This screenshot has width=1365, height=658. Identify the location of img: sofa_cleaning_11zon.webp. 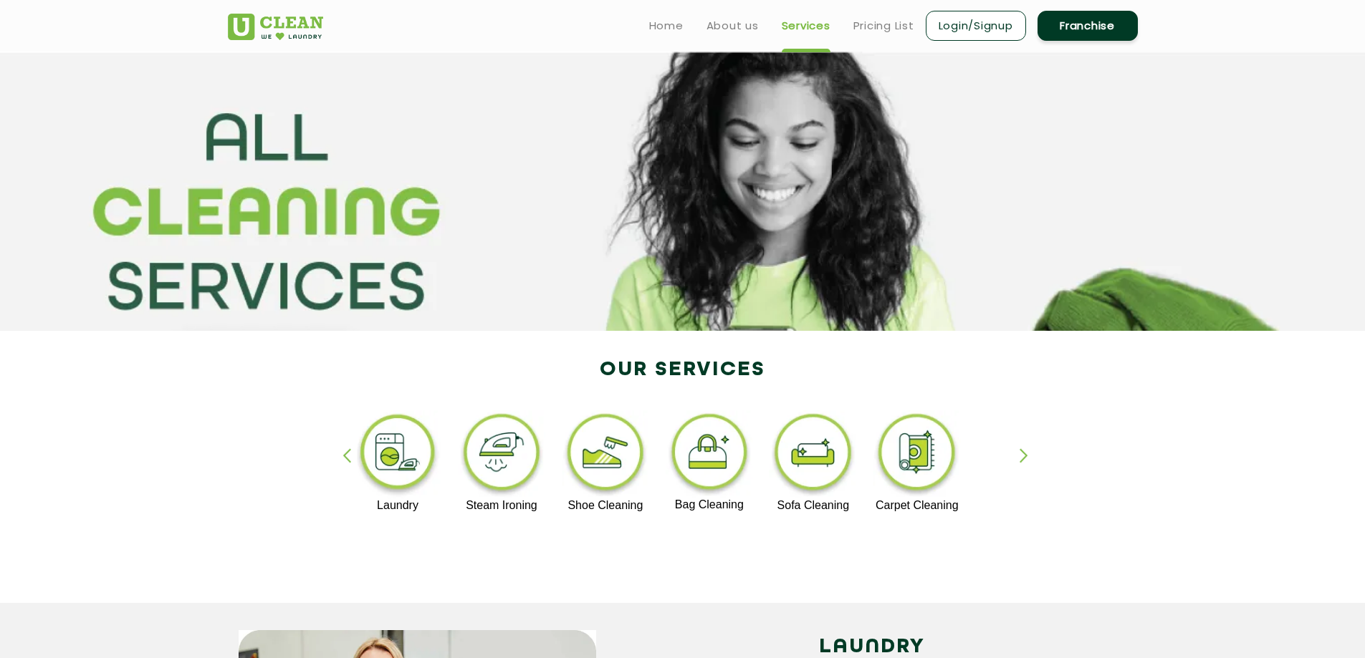
(812, 455).